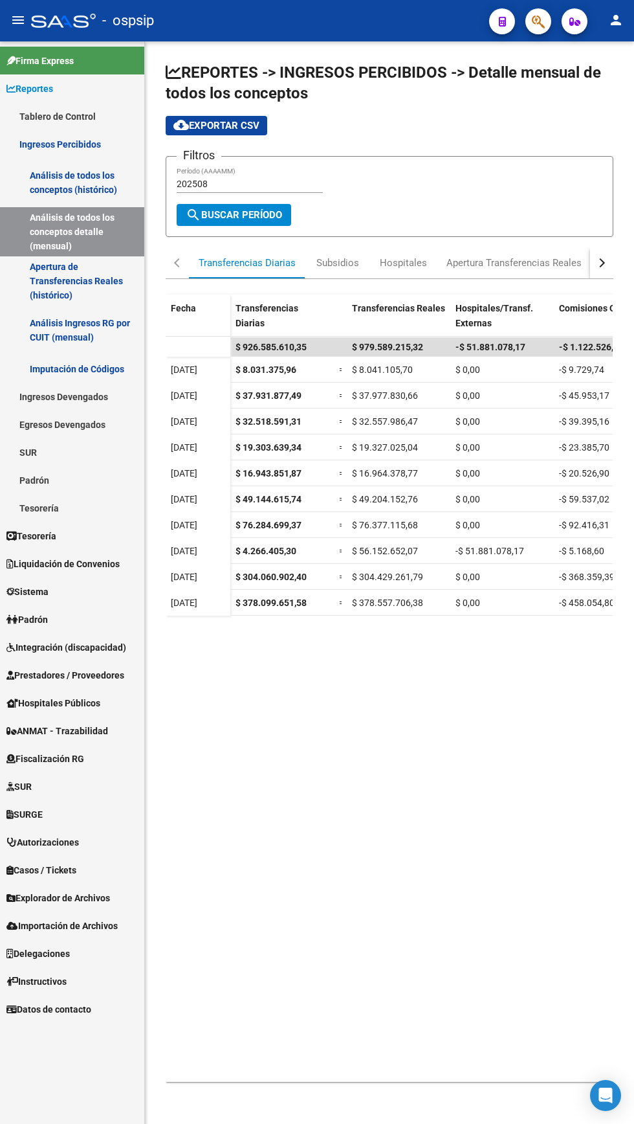 Image resolution: width=634 pixels, height=1124 pixels. Describe the element at coordinates (584, 473) in the screenshot. I see `span: -$ 20.526,90` at that location.